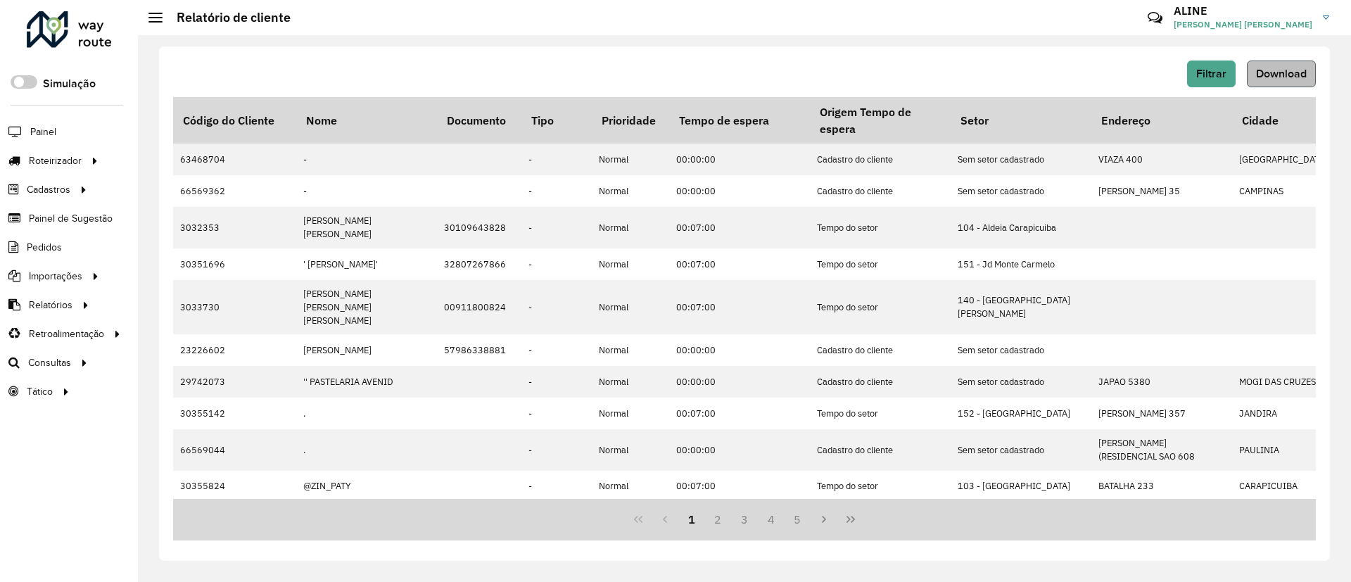  I want to click on button: Filtrar, so click(1211, 74).